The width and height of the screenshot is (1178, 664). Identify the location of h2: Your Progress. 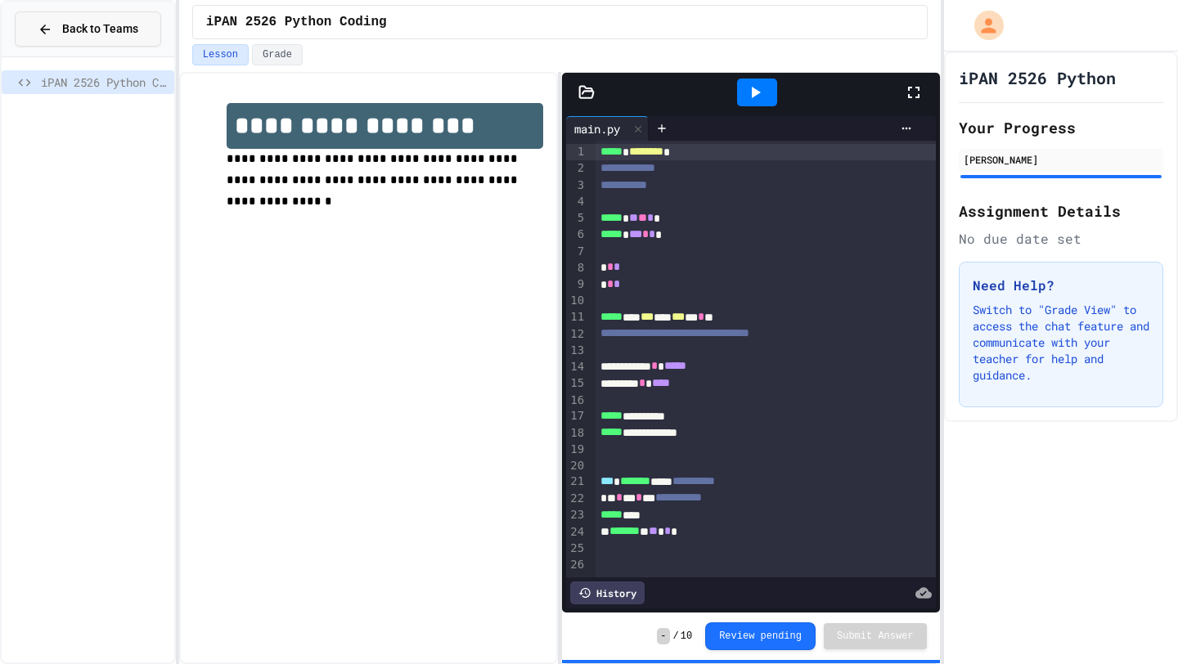
(1061, 128).